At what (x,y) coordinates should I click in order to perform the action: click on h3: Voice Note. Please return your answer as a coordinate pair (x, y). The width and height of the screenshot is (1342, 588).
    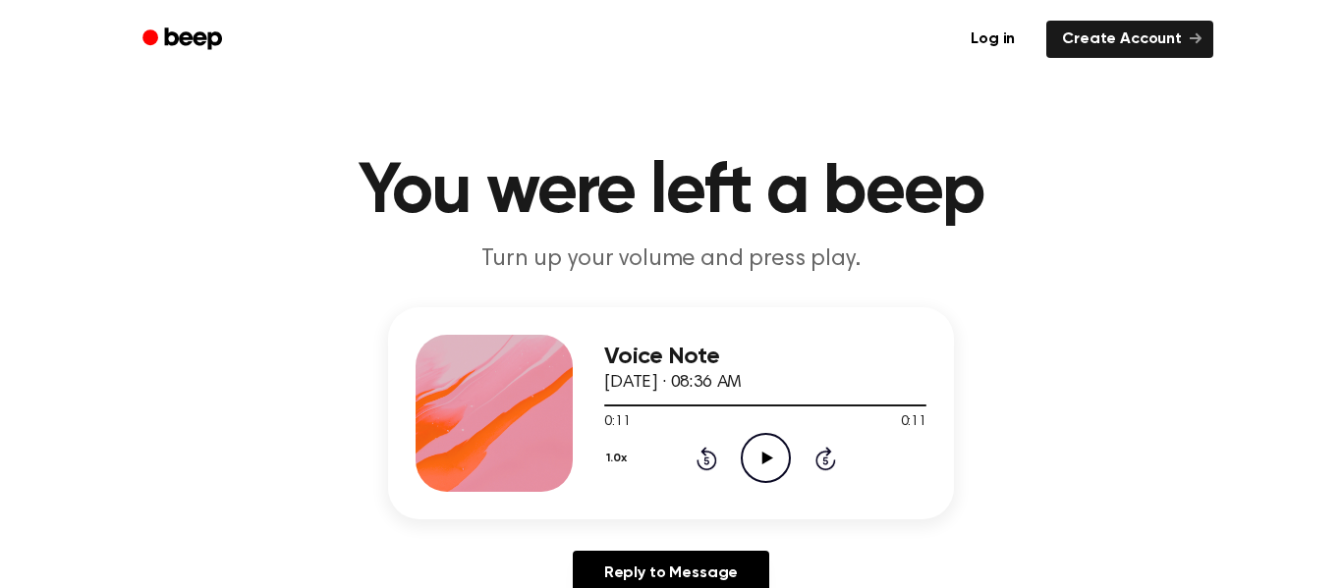
    Looking at the image, I should click on (765, 357).